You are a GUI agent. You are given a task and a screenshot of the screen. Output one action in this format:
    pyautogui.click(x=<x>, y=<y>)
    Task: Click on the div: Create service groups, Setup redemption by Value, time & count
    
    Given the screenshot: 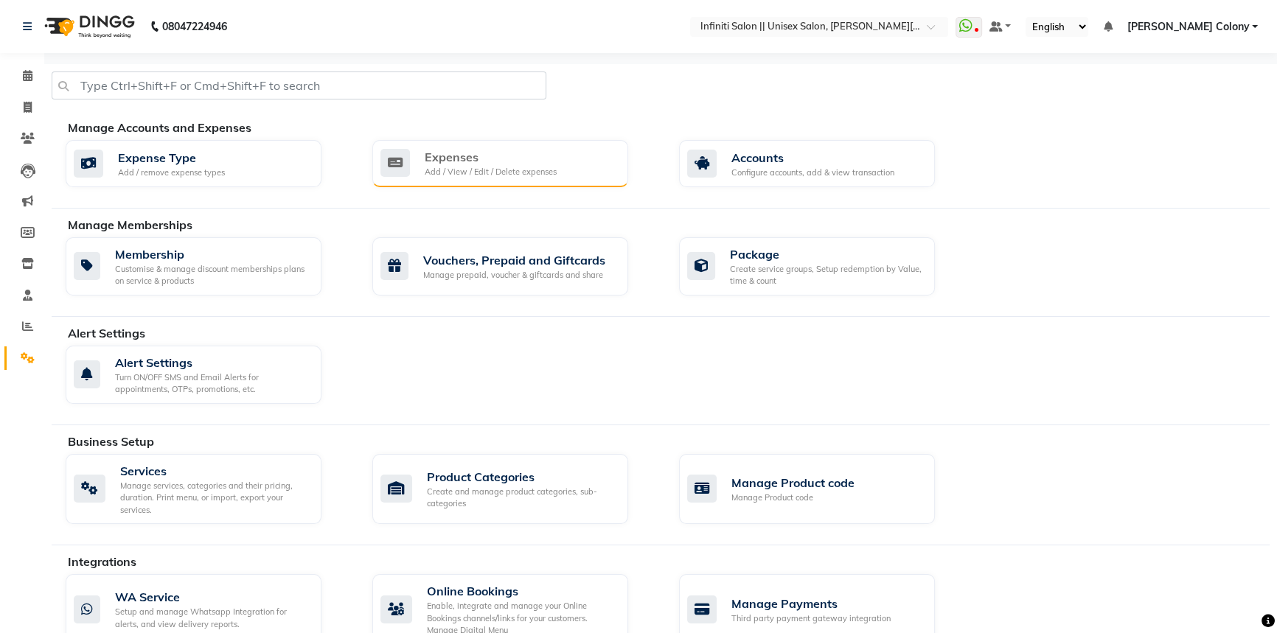 What is the action you would take?
    pyautogui.click(x=826, y=275)
    